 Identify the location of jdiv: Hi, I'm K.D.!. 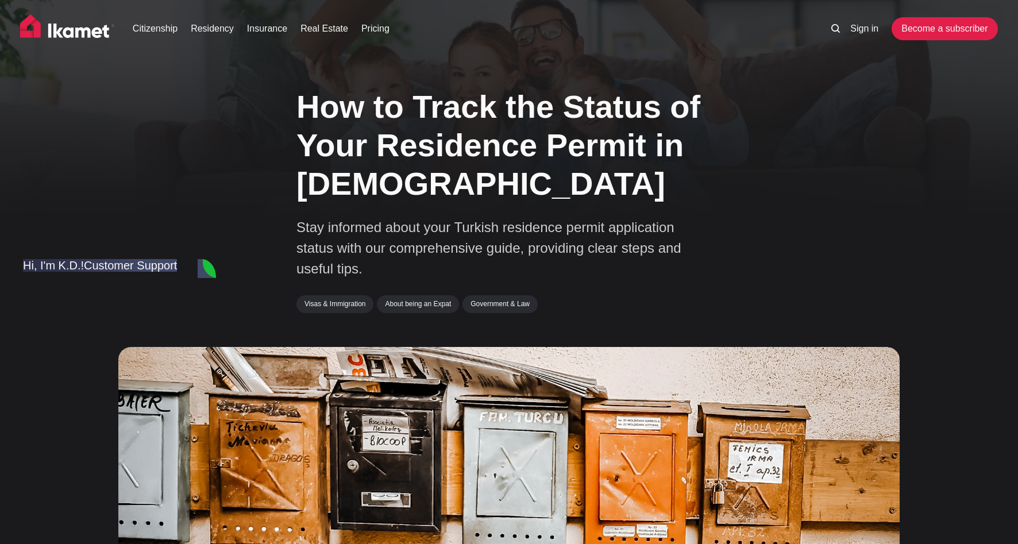
(53, 265).